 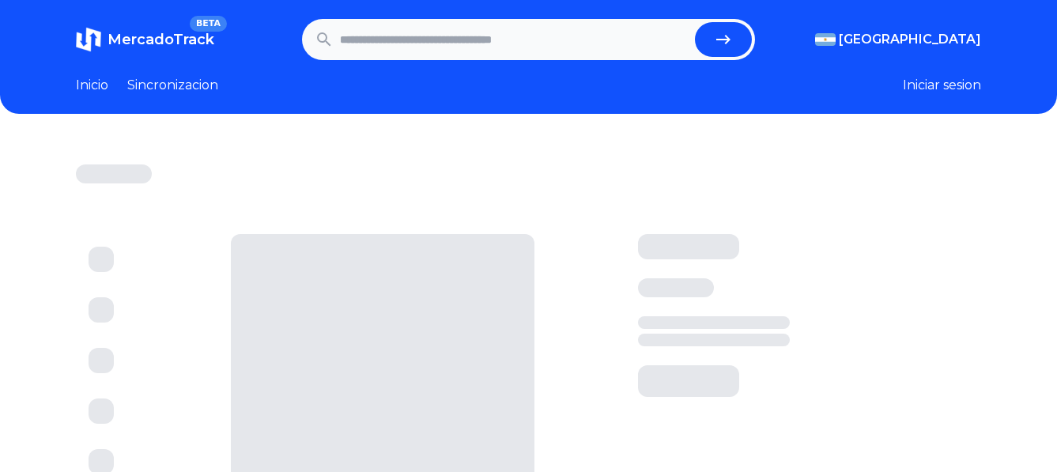 I want to click on a: Sincronizacion, so click(x=172, y=85).